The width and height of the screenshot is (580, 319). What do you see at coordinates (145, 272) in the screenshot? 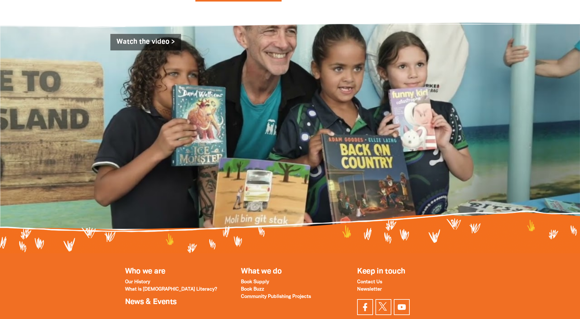
I see `a: Who we are` at bounding box center [145, 272].